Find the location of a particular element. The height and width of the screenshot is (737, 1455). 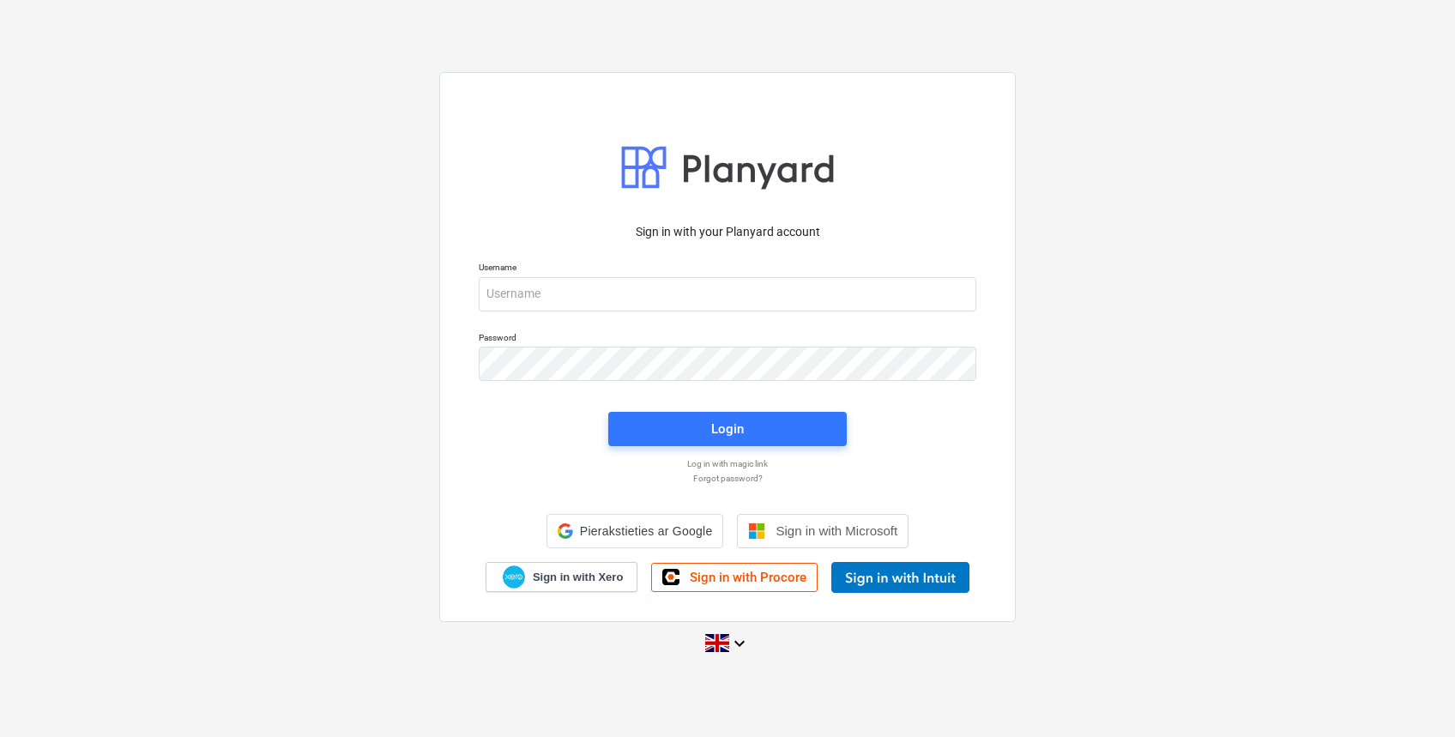

a: Log in with magic link is located at coordinates (728, 463).